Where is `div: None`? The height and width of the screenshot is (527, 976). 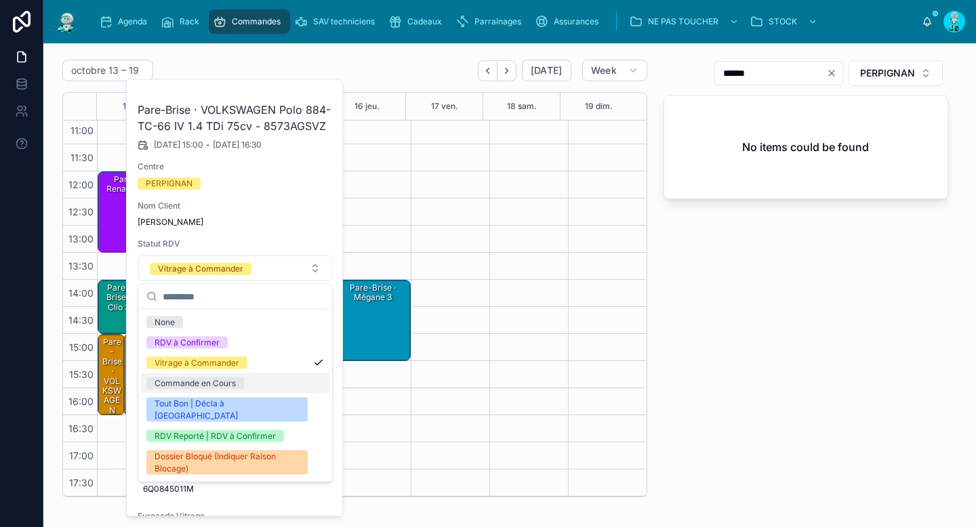
div: None is located at coordinates (165, 323).